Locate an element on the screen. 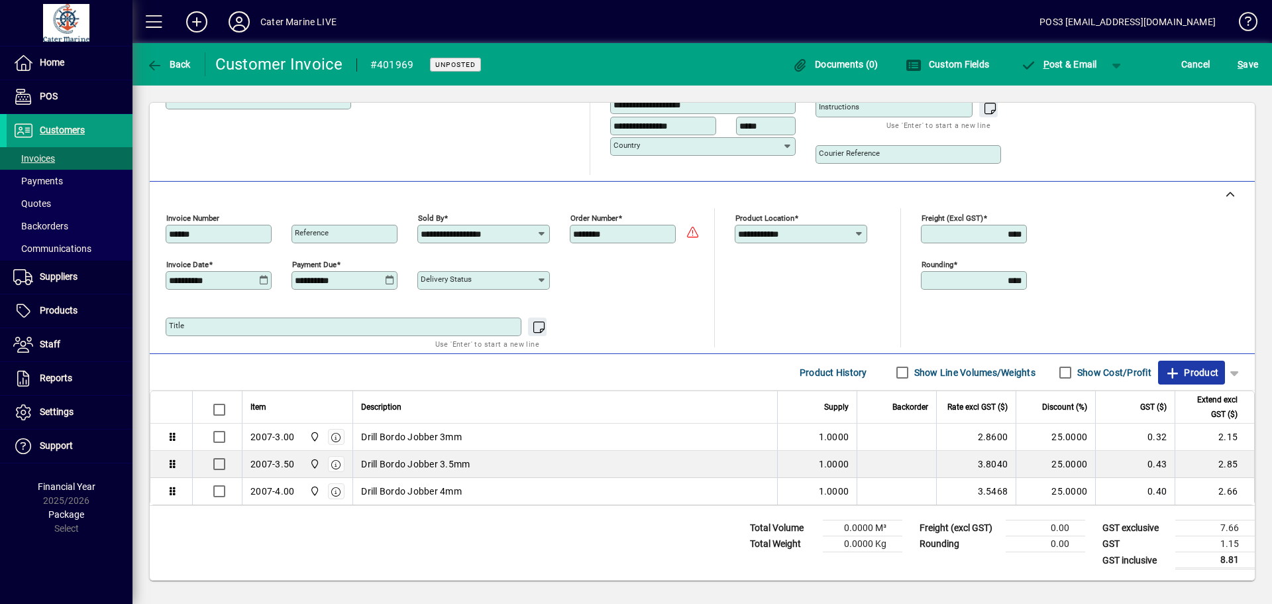 The width and height of the screenshot is (1272, 604). a: Payments is located at coordinates (70, 181).